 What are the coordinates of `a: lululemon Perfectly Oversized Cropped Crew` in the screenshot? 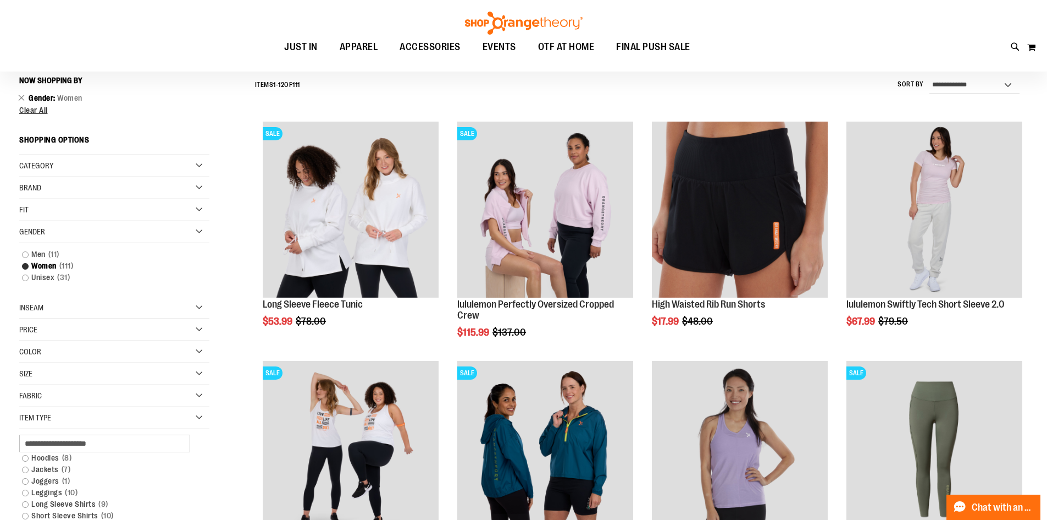 It's located at (535, 310).